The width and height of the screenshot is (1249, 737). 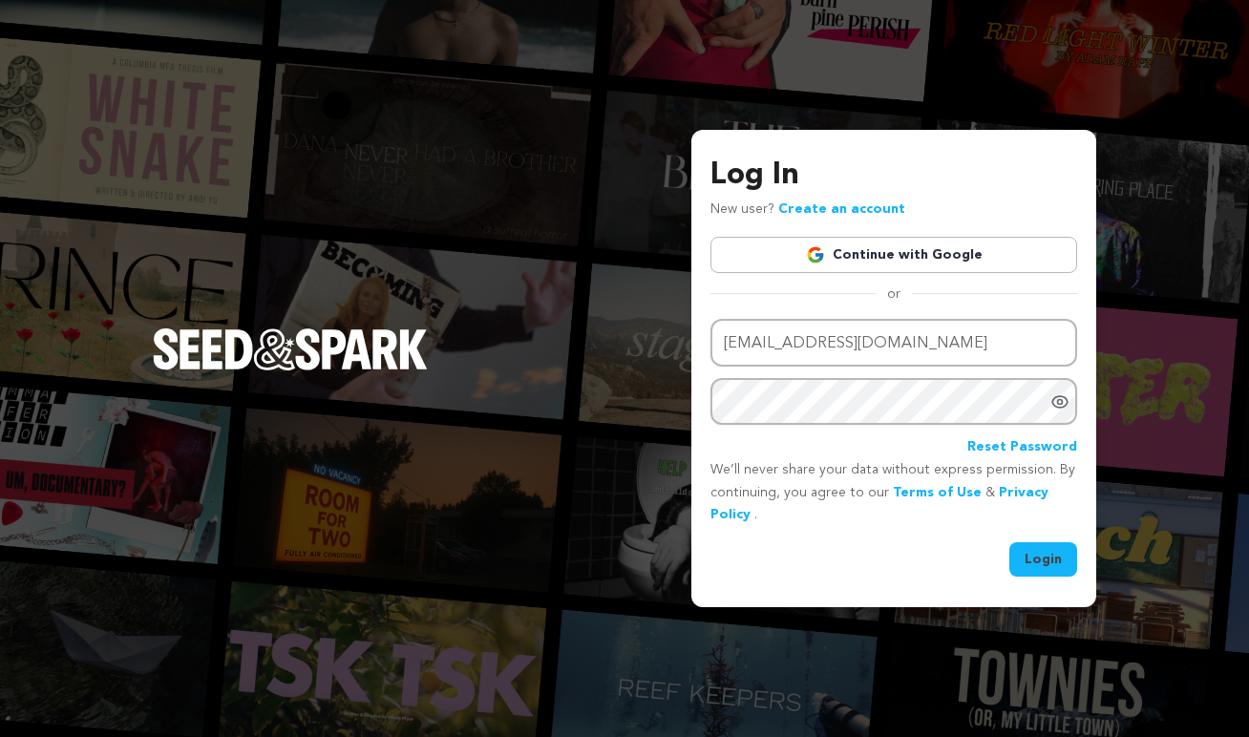 I want to click on a: Seed&Spark Homepage, so click(x=290, y=369).